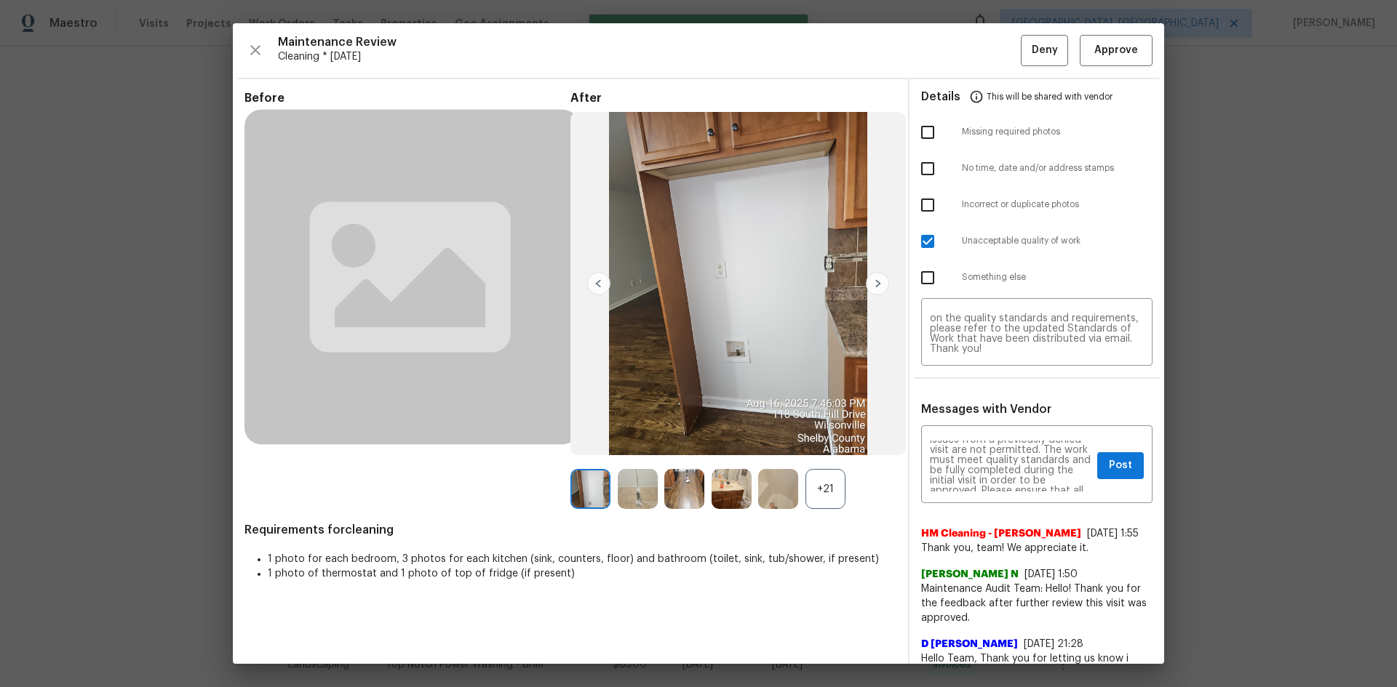 The width and height of the screenshot is (1397, 687). I want to click on div: No time, date and/or address stamps, so click(1037, 169).